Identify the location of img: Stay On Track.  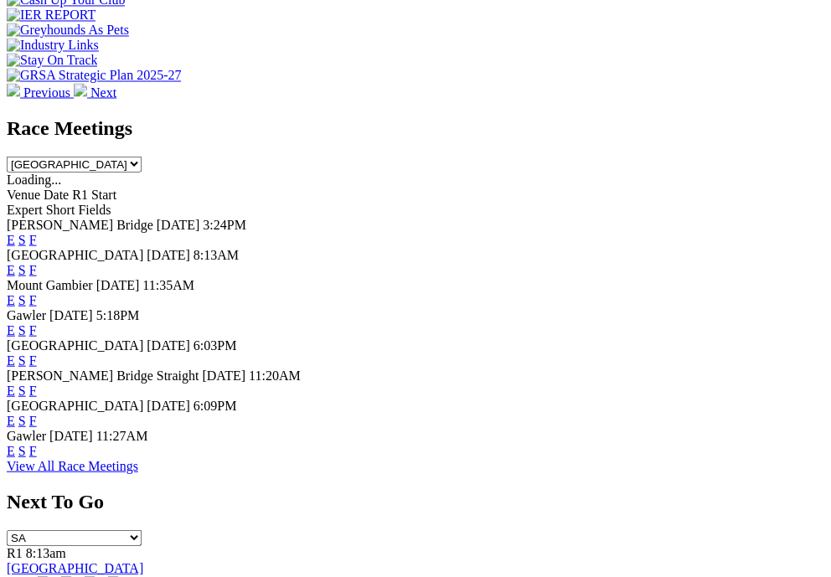
(52, 60).